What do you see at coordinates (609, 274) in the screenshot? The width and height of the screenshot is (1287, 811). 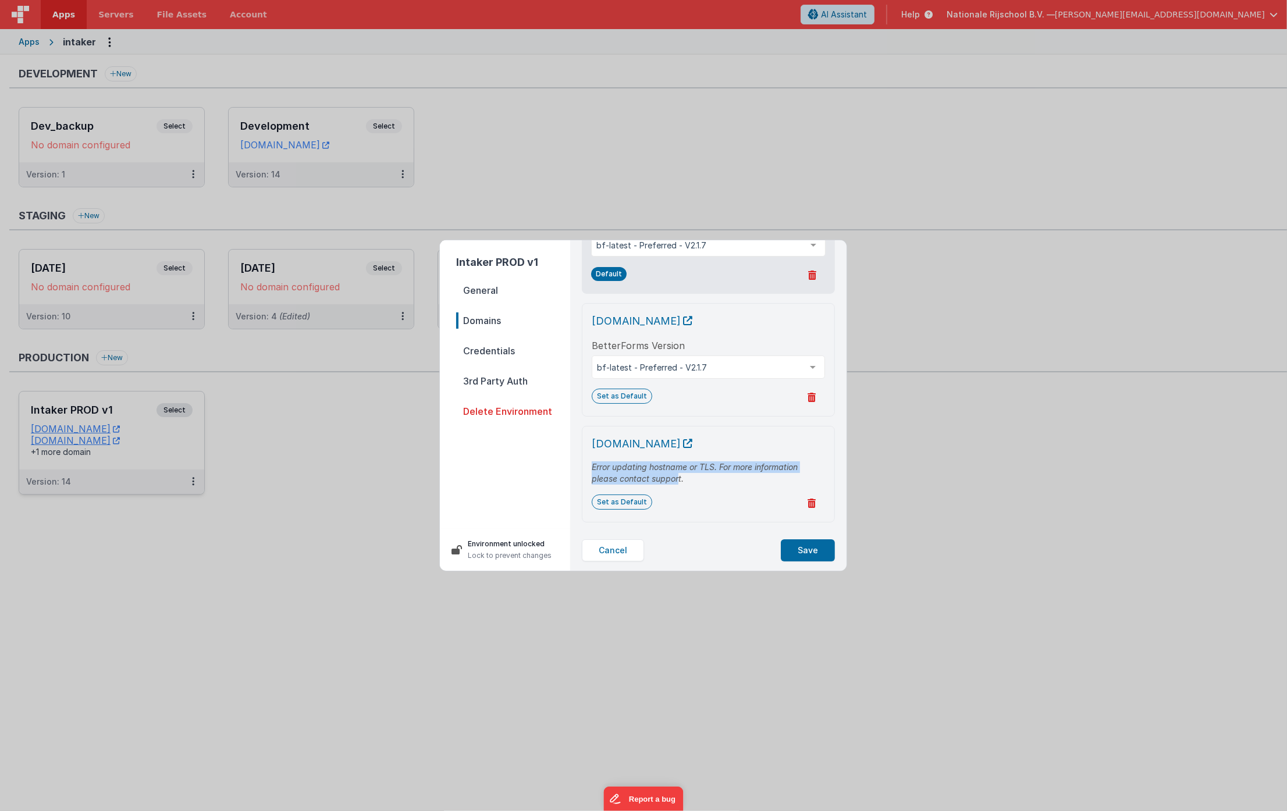 I see `span: Default` at bounding box center [609, 274].